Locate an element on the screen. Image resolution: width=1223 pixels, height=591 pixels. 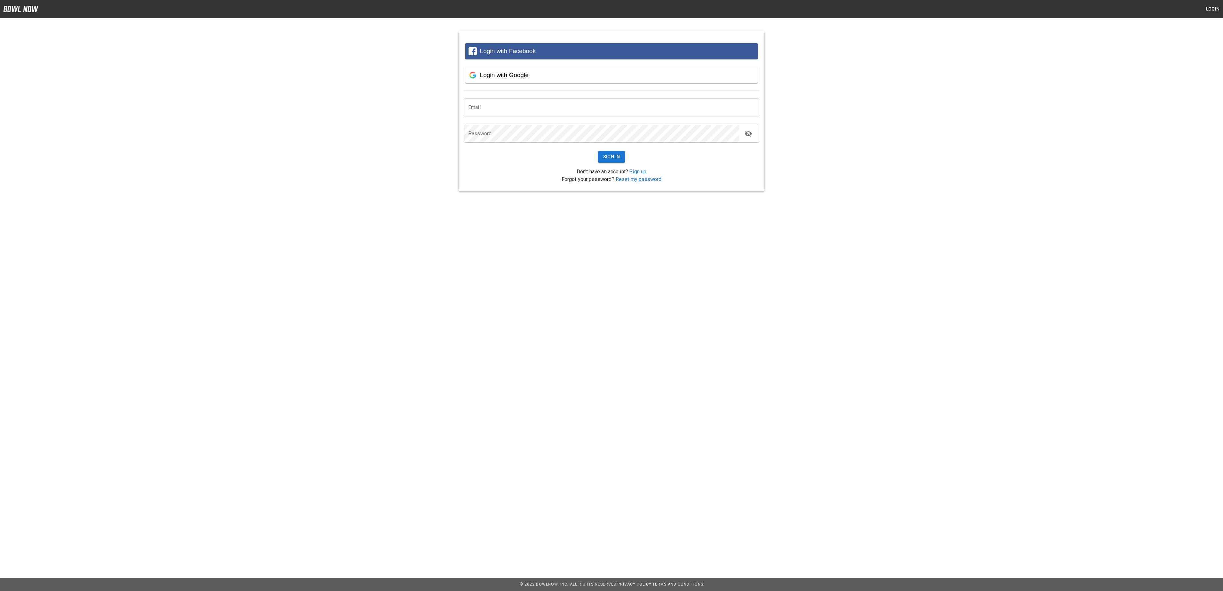
p: Don't have an account? is located at coordinates (612, 172).